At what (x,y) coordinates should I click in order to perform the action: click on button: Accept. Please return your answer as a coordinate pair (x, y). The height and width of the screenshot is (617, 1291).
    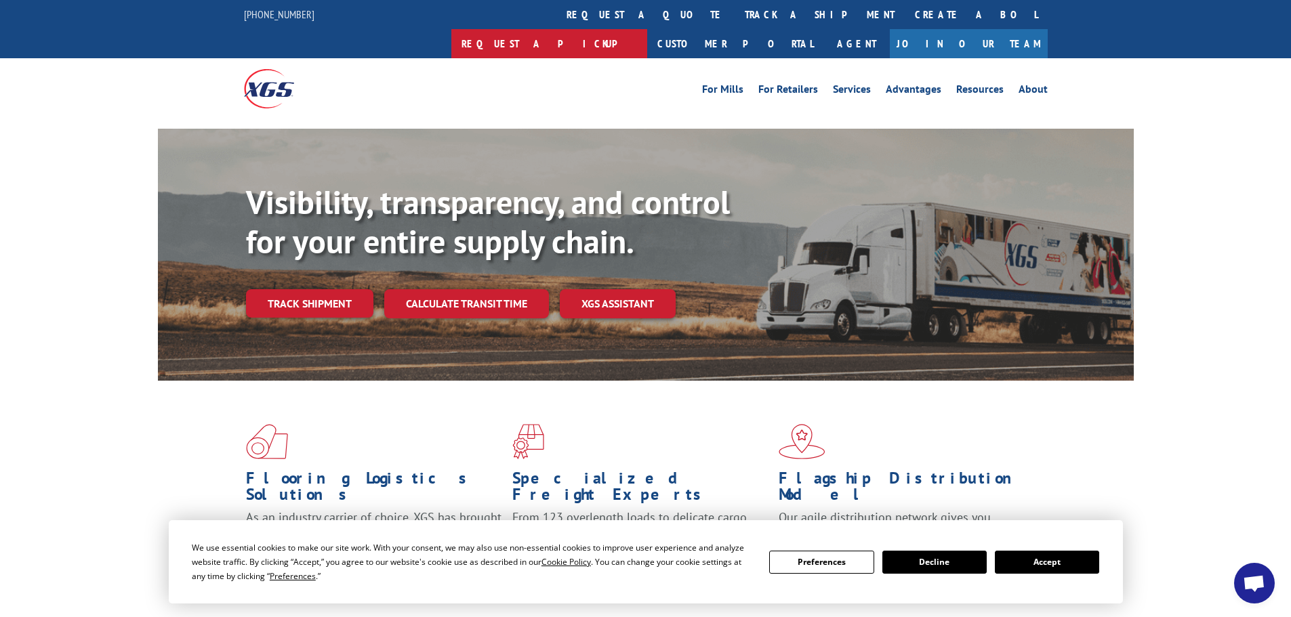
    Looking at the image, I should click on (1047, 562).